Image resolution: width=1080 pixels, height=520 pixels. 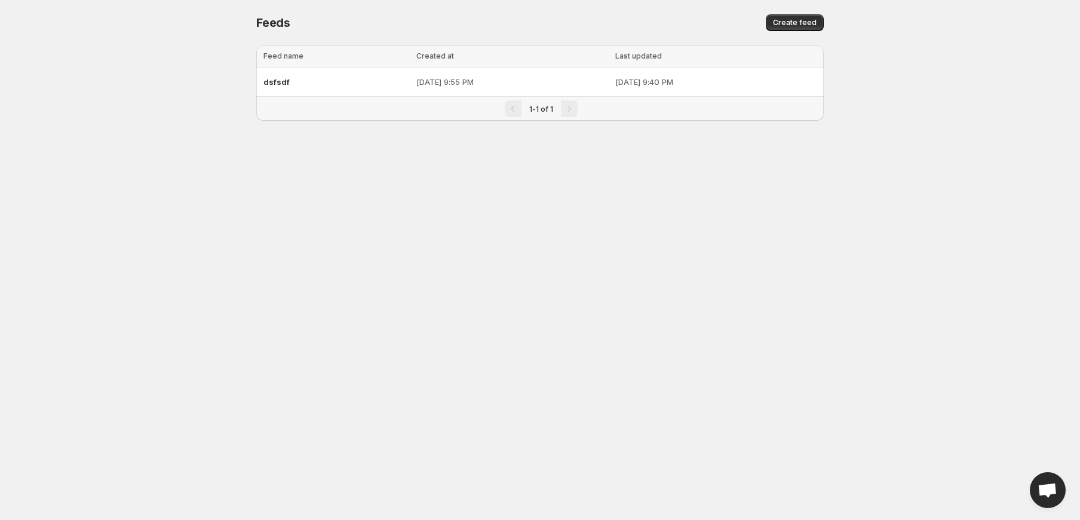 What do you see at coordinates (1048, 490) in the screenshot?
I see `div: Open chat` at bounding box center [1048, 490].